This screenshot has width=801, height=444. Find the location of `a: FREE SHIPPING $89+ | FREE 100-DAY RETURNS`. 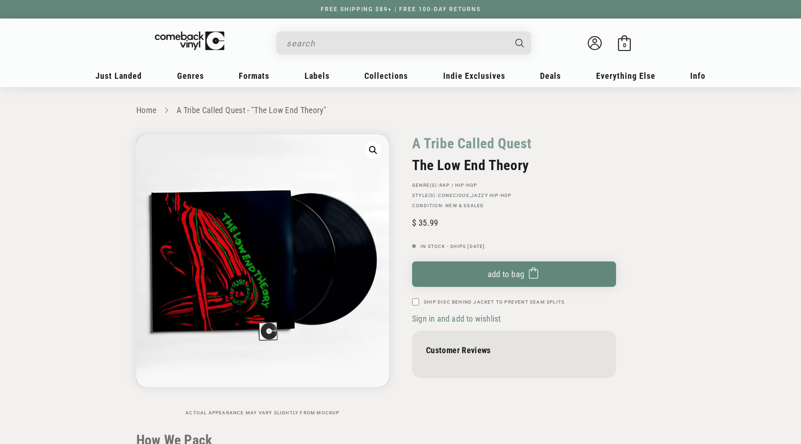

a: FREE SHIPPING $89+ | FREE 100-DAY RETURNS is located at coordinates (400, 9).